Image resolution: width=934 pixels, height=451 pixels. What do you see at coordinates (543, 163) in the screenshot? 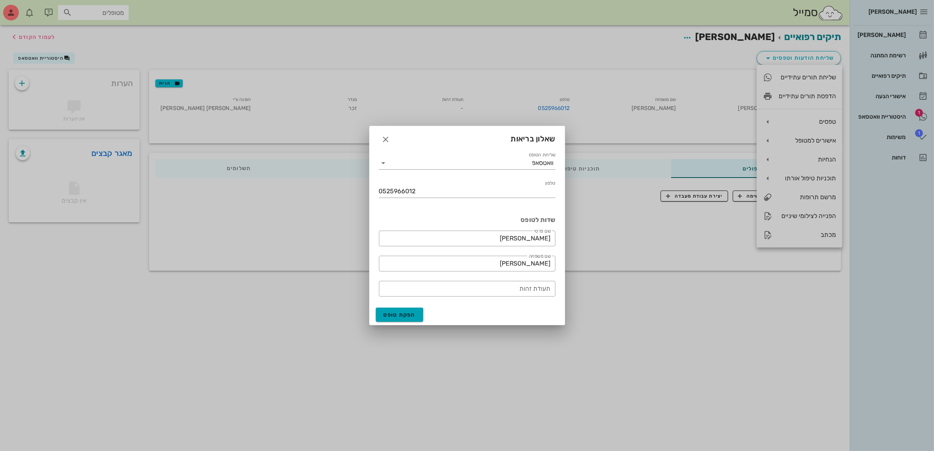
I see `div: וואטסאפ` at bounding box center [543, 163].